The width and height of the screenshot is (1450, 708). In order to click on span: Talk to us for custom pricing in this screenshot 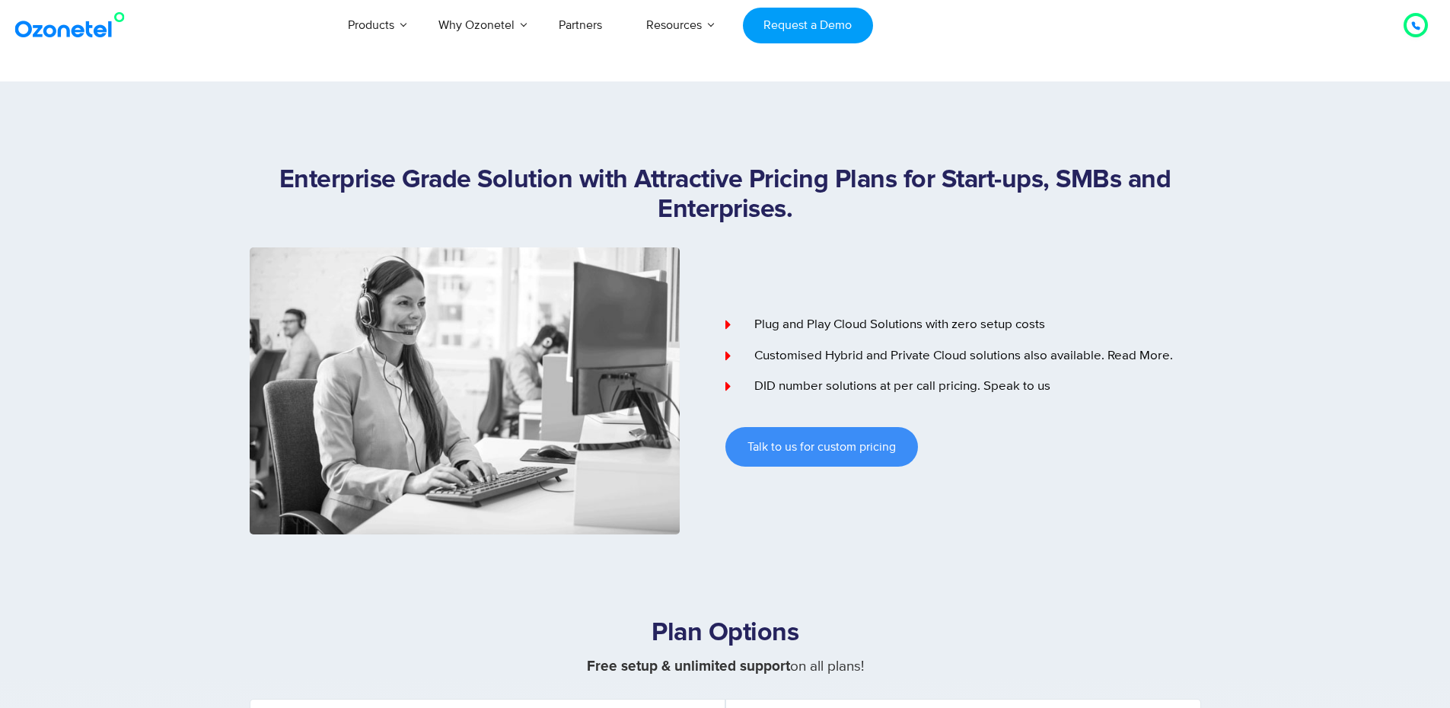, I will do `click(822, 447)`.